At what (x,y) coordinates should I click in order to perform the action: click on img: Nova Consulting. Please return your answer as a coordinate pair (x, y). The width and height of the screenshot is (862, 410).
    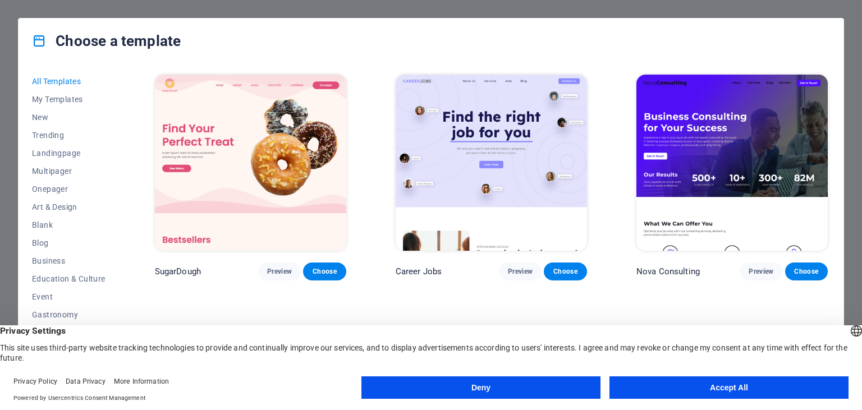
    Looking at the image, I should click on (732, 163).